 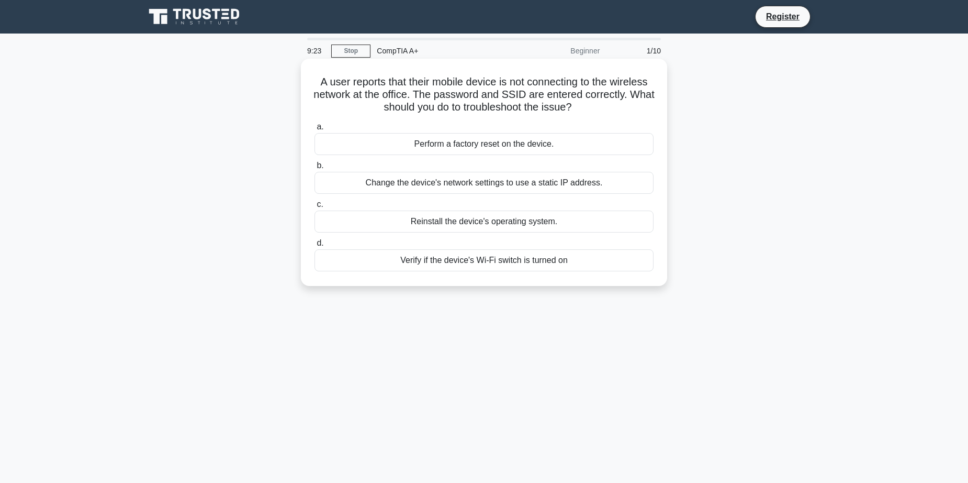 I want to click on a: Stop, so click(x=351, y=51).